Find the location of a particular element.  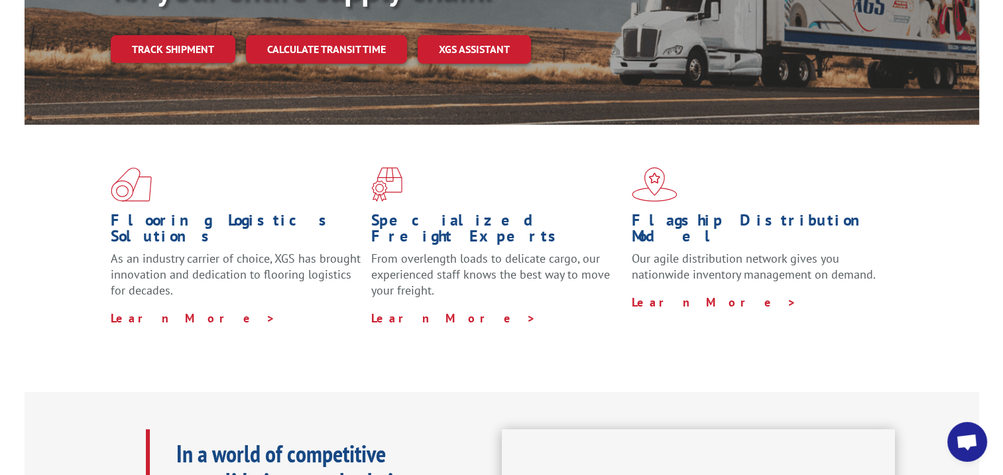

h1: Specialized Freight Experts is located at coordinates (497, 231).